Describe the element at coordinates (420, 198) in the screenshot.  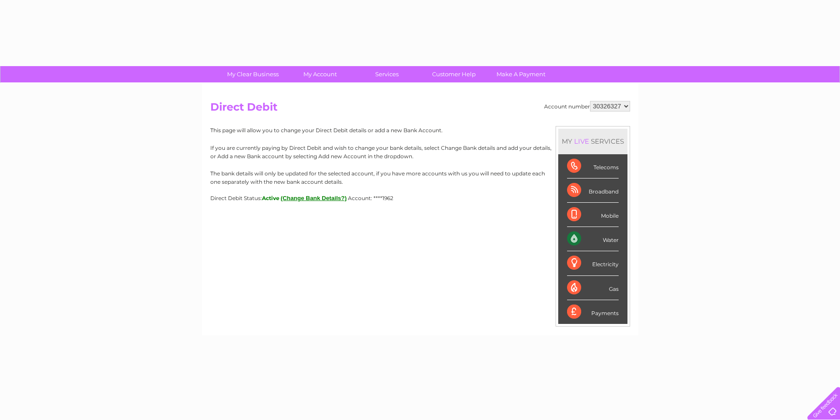
I see `div: Direct Debit Status:` at that location.